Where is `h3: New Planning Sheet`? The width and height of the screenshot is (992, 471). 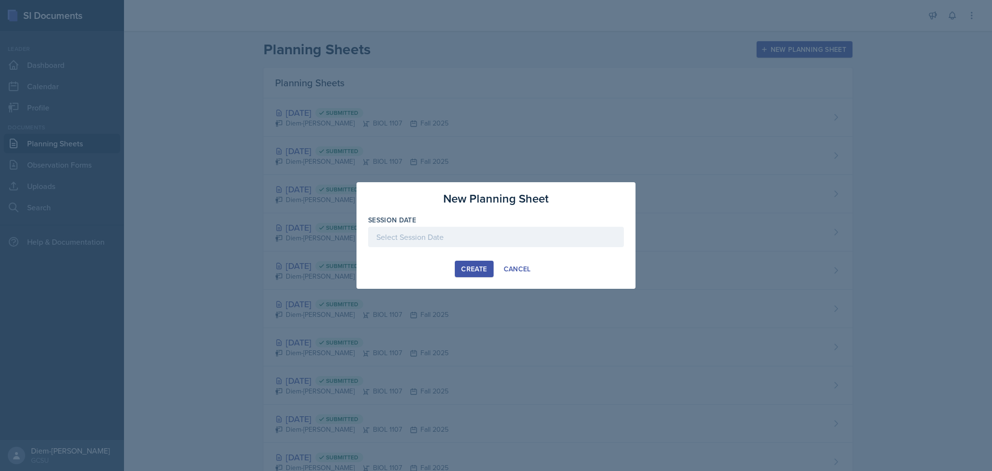
h3: New Planning Sheet is located at coordinates (496, 199).